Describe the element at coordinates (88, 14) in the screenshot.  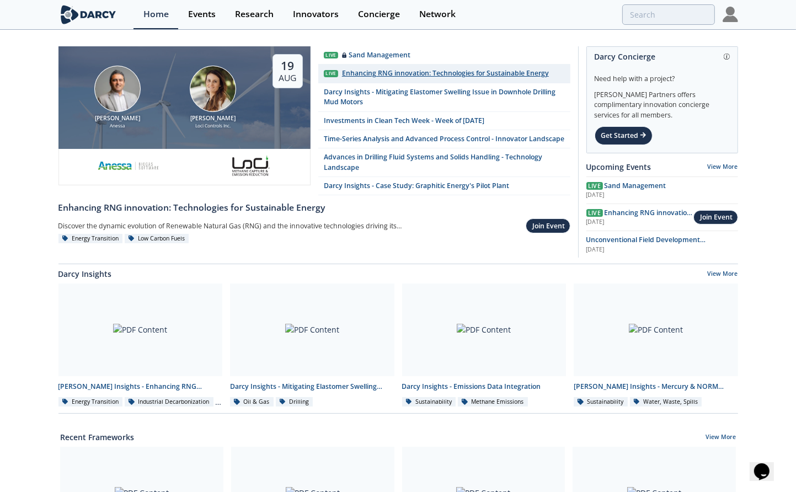
I see `img: logo-wide.svg` at that location.